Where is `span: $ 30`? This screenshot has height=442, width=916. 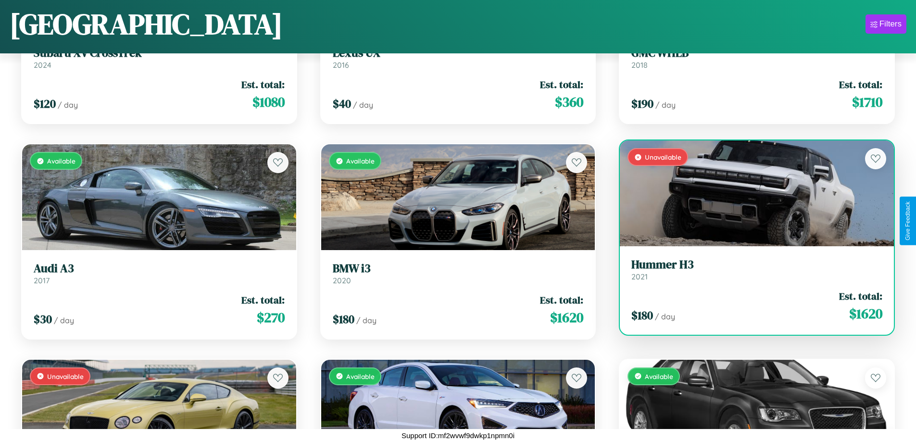 span: $ 30 is located at coordinates (43, 319).